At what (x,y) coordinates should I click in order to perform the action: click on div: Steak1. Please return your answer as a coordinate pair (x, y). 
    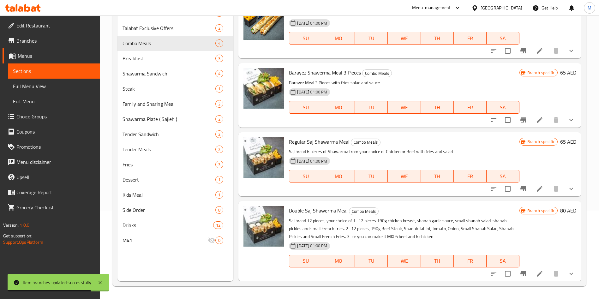
    Looking at the image, I should click on (175, 89).